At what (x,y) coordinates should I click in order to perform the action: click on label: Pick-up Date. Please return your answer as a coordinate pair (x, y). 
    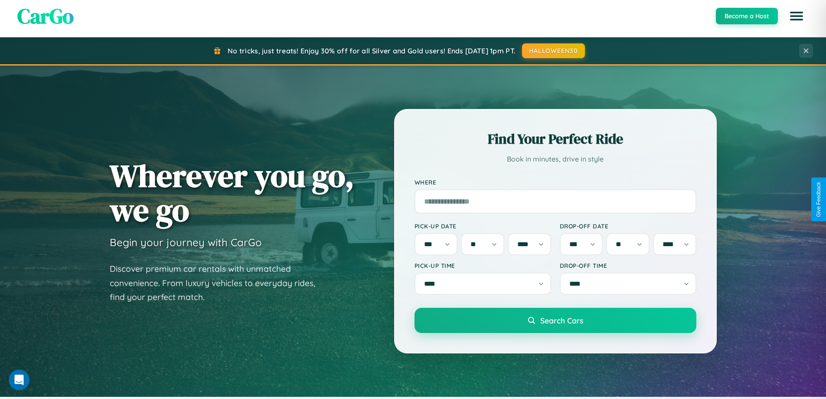
    Looking at the image, I should click on (483, 226).